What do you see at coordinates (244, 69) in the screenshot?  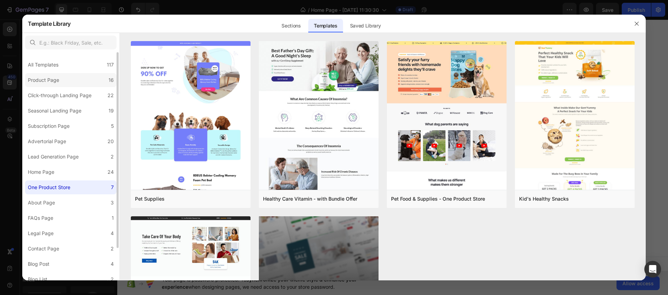 I see `h3: 03. Watch Any 2D Content through Free App for More Depth and More Realism` at bounding box center [244, 69].